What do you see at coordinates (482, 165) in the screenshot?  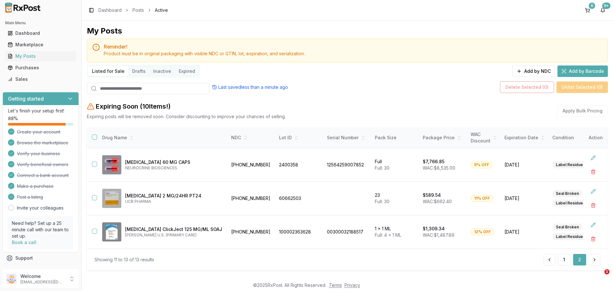 I see `div: 9% OFF` at bounding box center [482, 165].